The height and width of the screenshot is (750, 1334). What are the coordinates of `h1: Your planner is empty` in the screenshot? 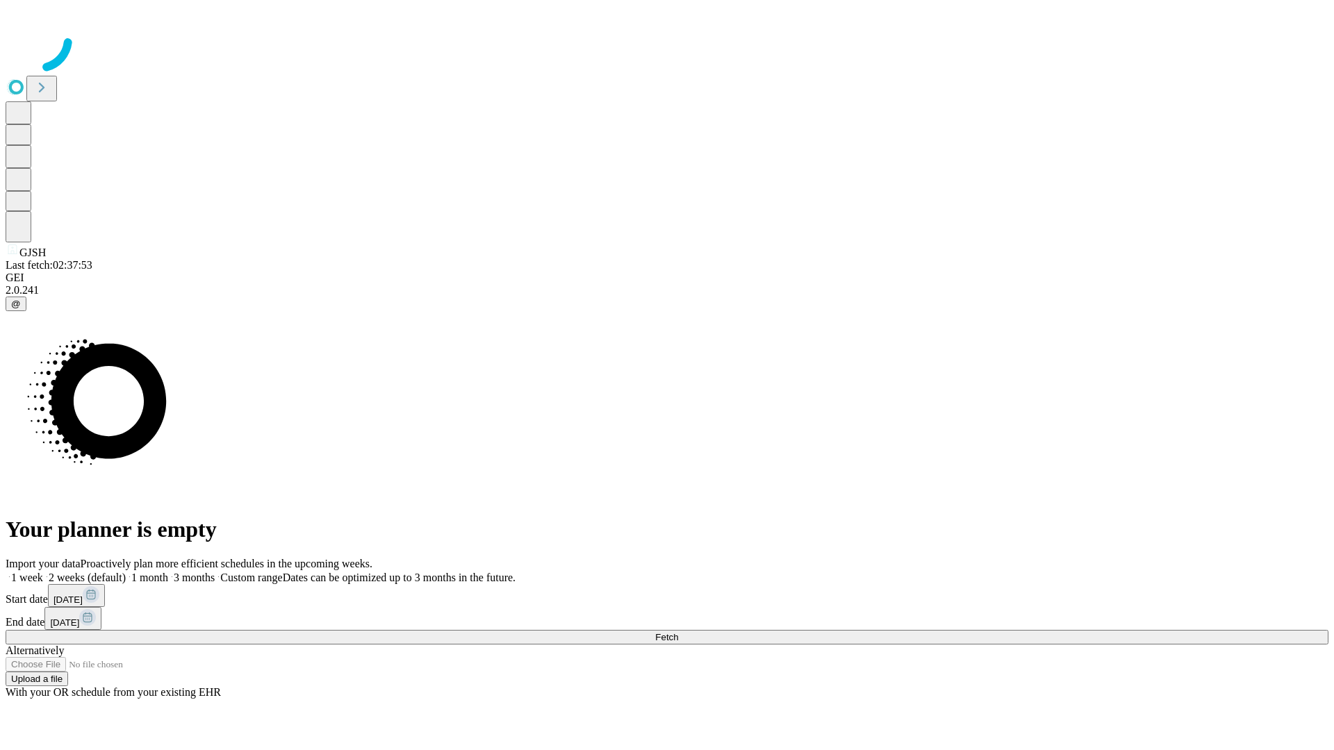 It's located at (667, 529).